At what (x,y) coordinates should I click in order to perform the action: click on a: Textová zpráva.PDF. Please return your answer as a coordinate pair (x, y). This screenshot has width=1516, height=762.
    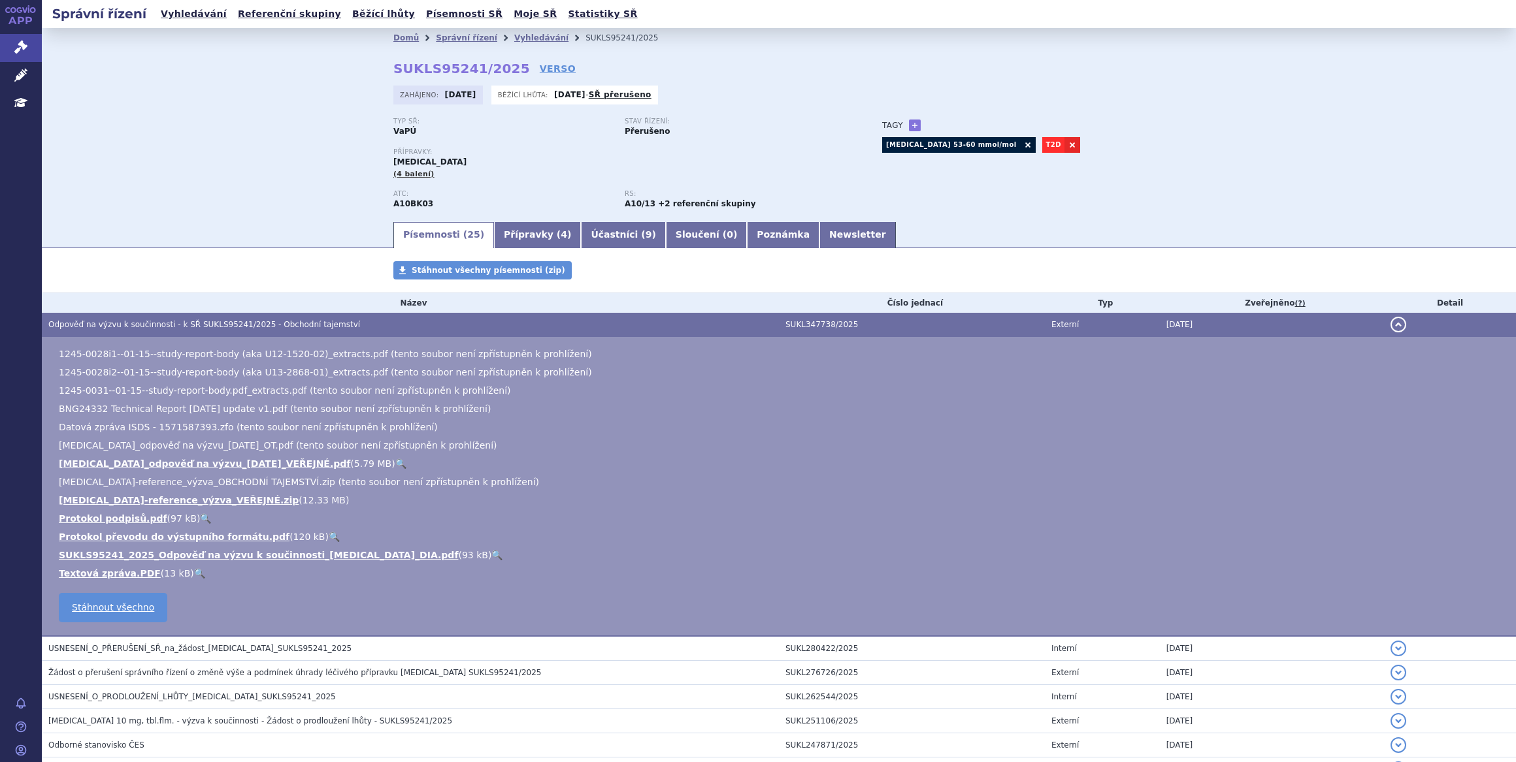
    Looking at the image, I should click on (110, 574).